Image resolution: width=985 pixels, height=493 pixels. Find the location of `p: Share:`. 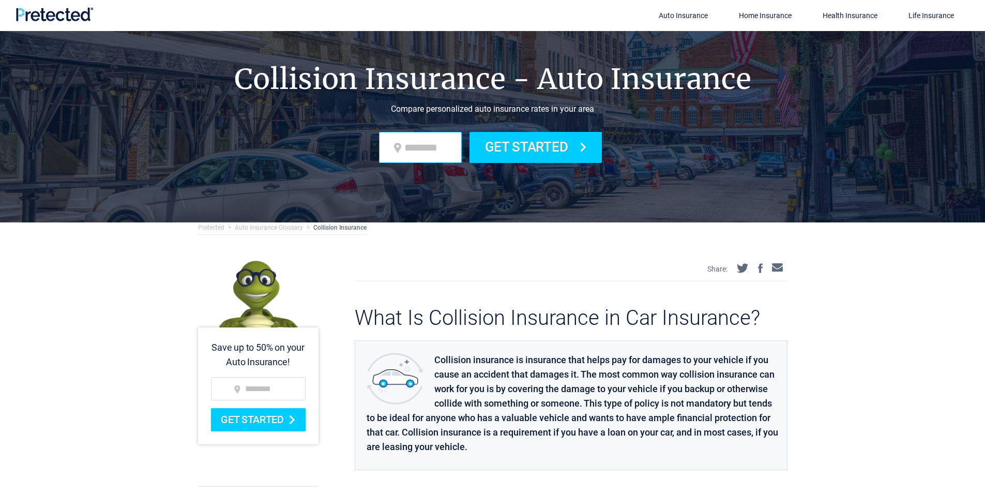

p: Share: is located at coordinates (717, 269).